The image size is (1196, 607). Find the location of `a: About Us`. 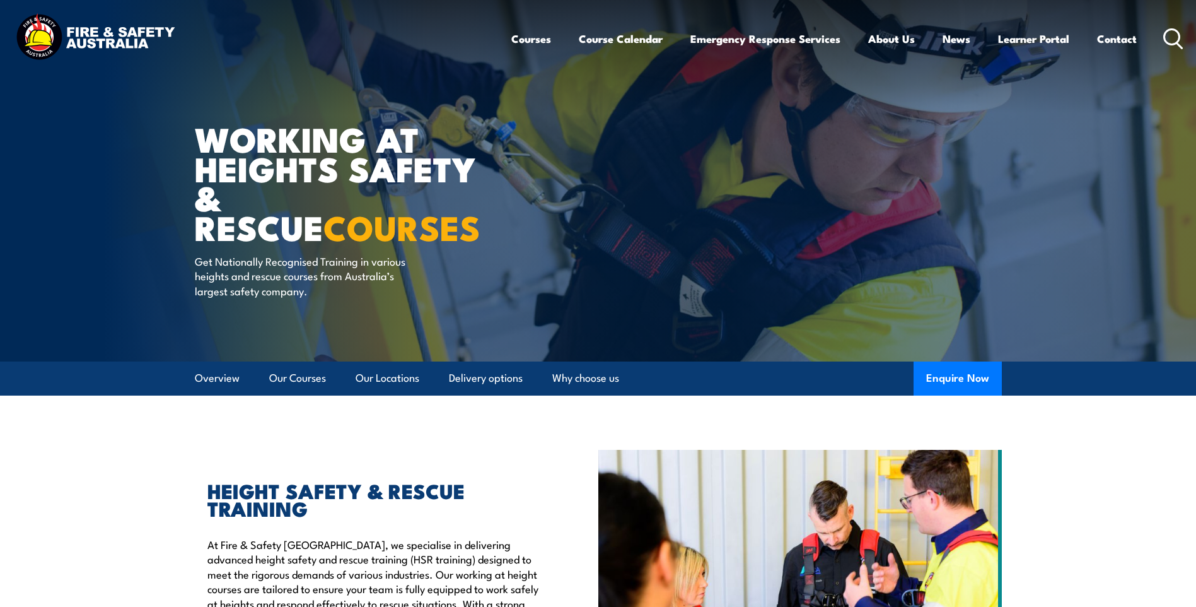

a: About Us is located at coordinates (892, 38).